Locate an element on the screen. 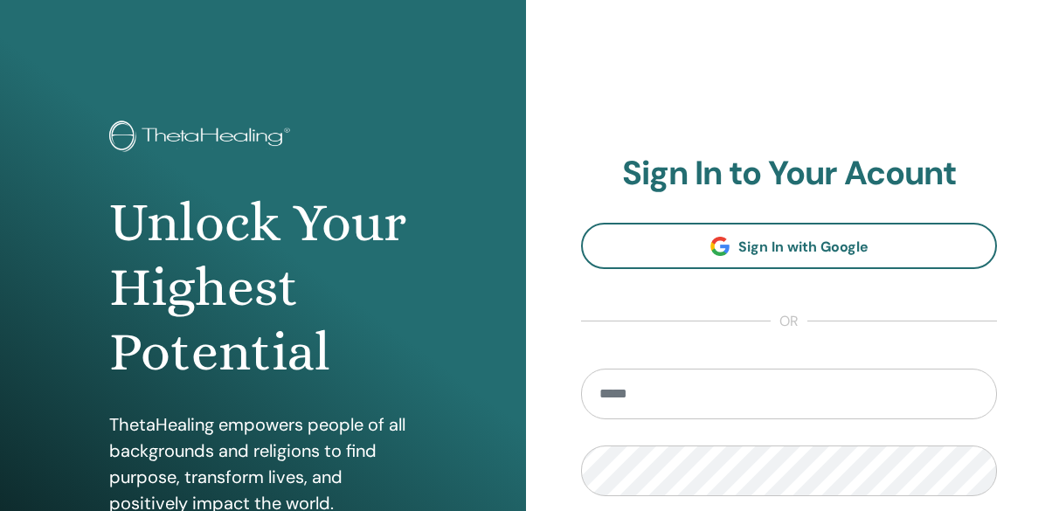  span: Sign In with Google is located at coordinates (803, 247).